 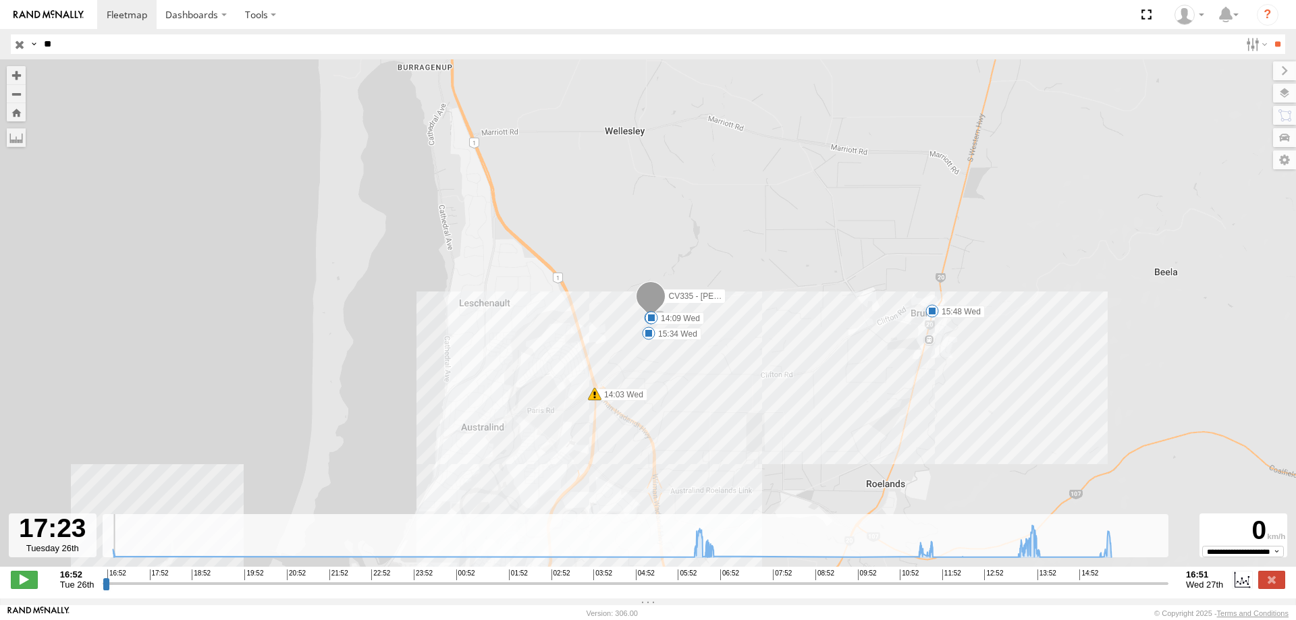 I want to click on label: 14:09 Wed, so click(x=677, y=318).